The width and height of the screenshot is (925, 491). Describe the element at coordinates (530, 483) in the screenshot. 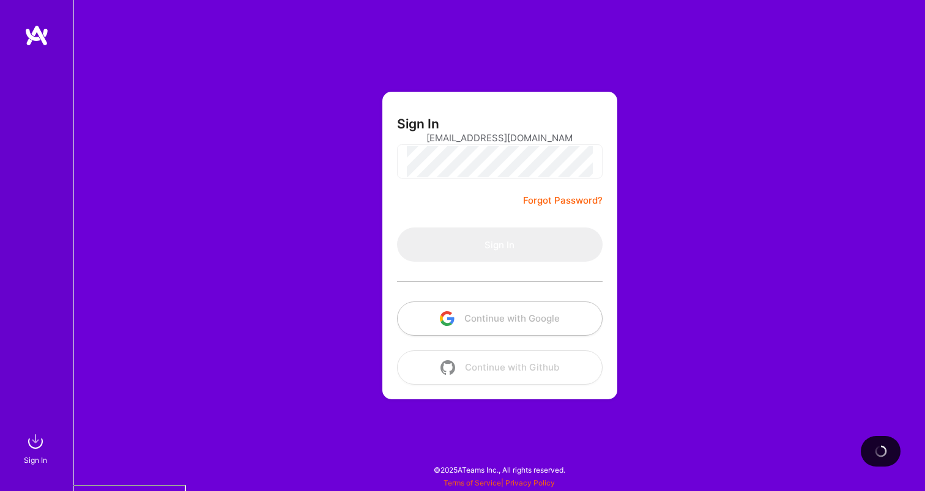

I see `a: Privacy Policy` at that location.